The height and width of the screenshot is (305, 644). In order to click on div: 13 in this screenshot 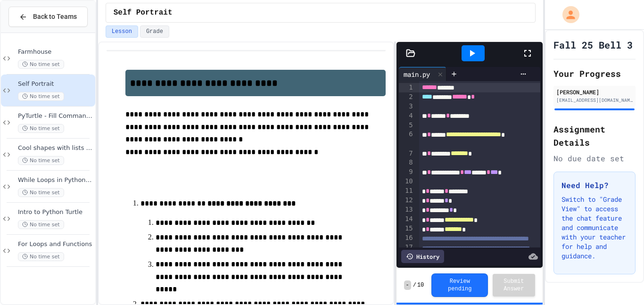, I will do `click(406, 210)`.